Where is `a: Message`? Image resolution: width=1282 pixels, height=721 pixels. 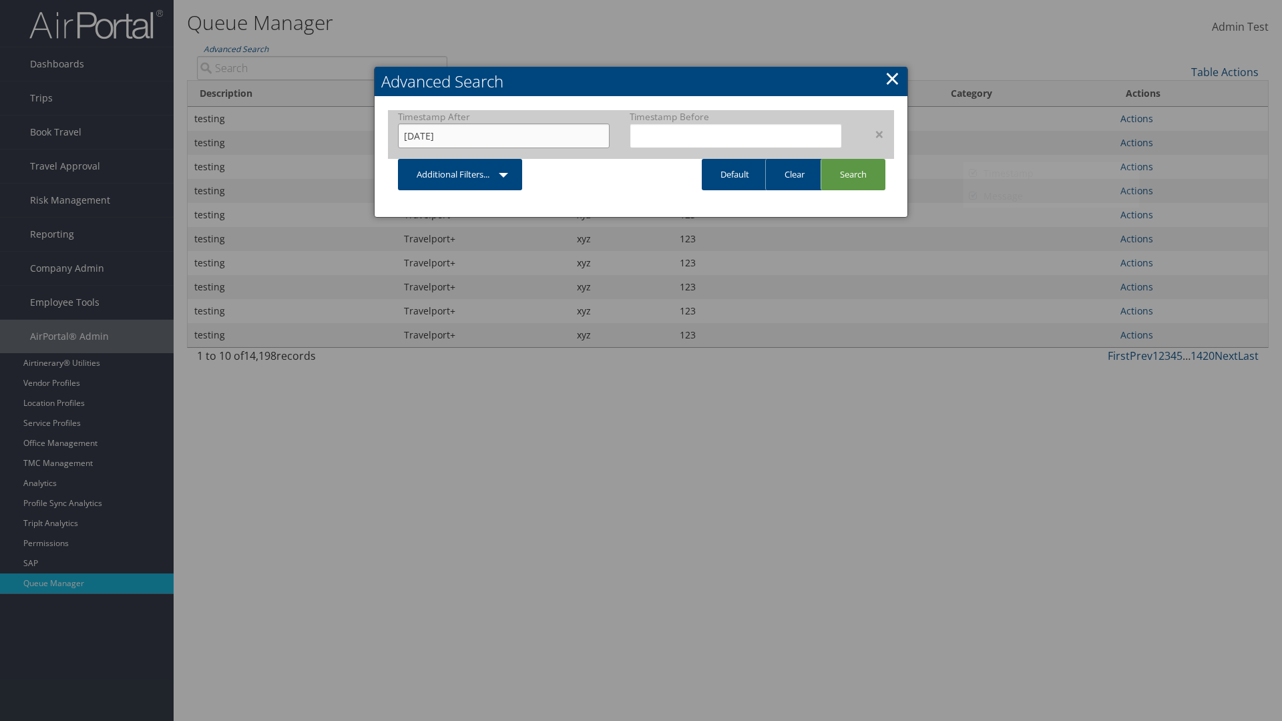 a: Message is located at coordinates (1051, 196).